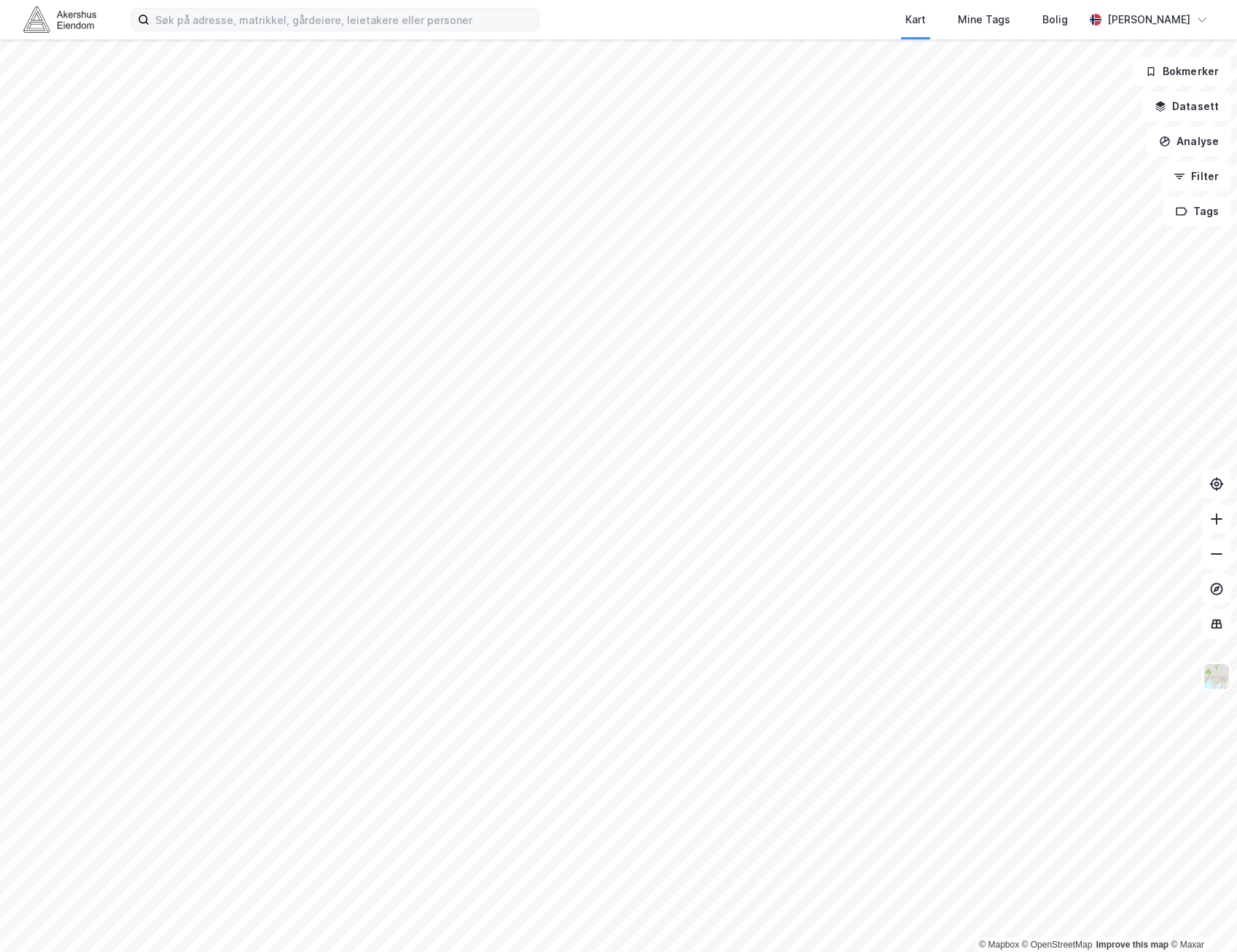 This screenshot has width=1237, height=952. I want to click on div: Kart, so click(915, 20).